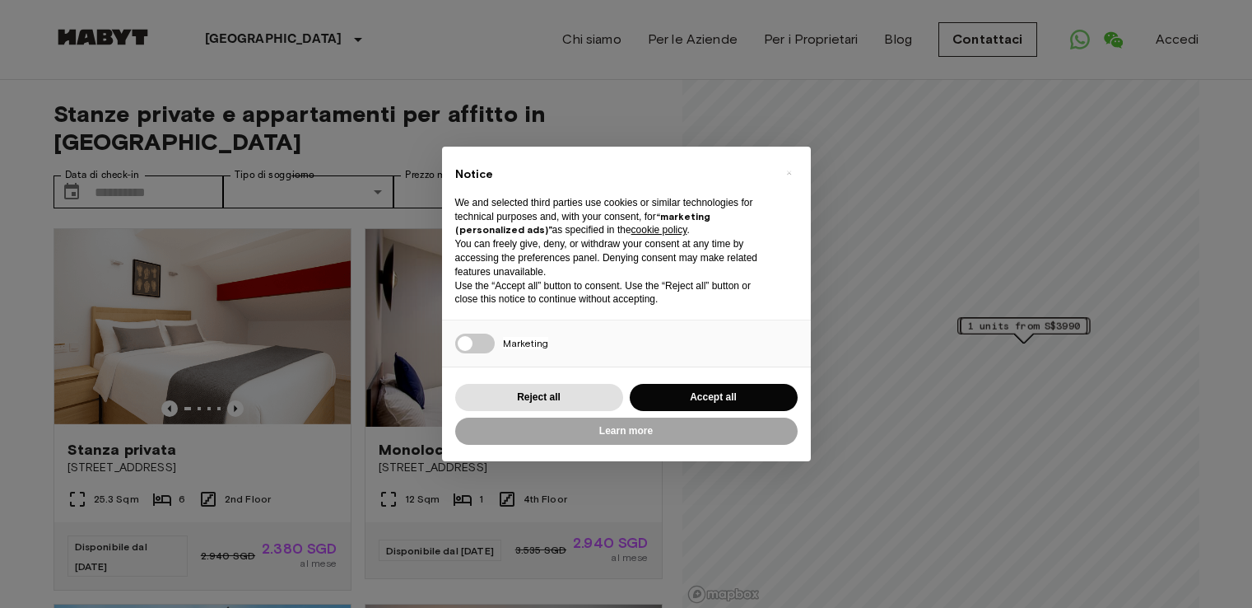 This screenshot has height=608, width=1252. Describe the element at coordinates (789, 173) in the screenshot. I see `button: Close this notice` at that location.